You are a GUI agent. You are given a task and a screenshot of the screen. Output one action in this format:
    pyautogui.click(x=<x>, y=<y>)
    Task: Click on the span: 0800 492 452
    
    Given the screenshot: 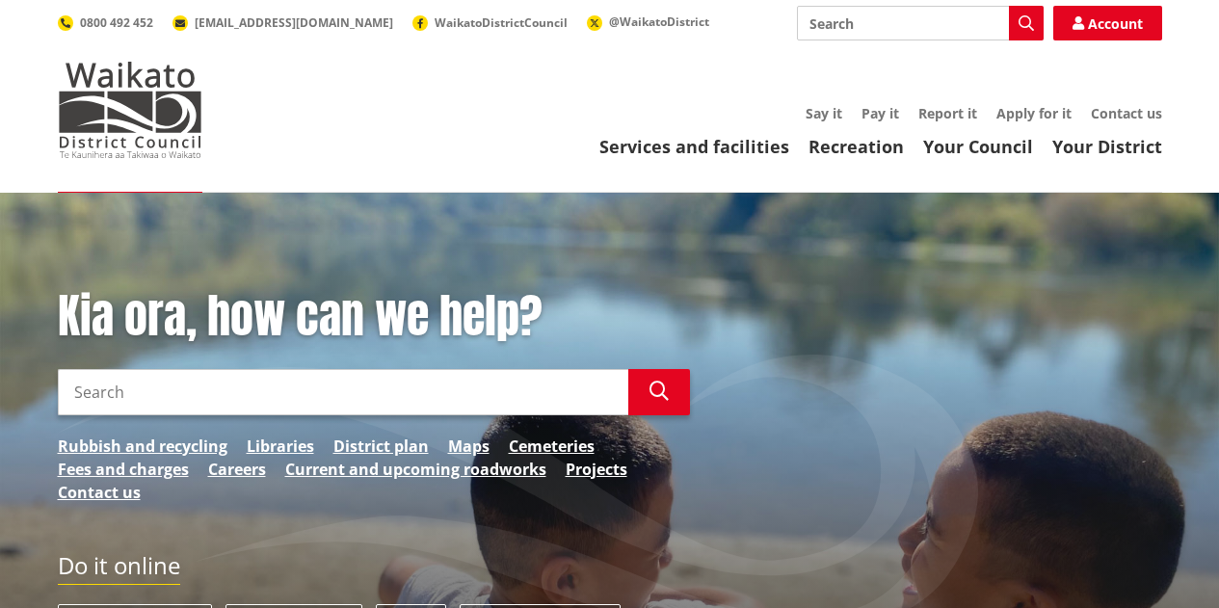 What is the action you would take?
    pyautogui.click(x=117, y=22)
    